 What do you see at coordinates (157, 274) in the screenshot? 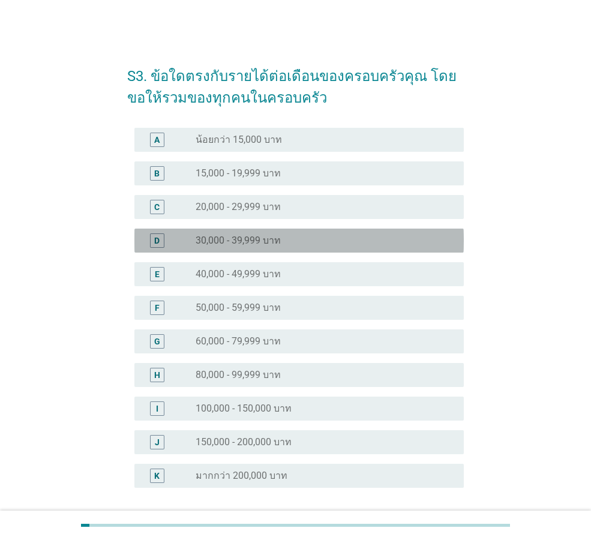
I see `div: E` at bounding box center [157, 274].